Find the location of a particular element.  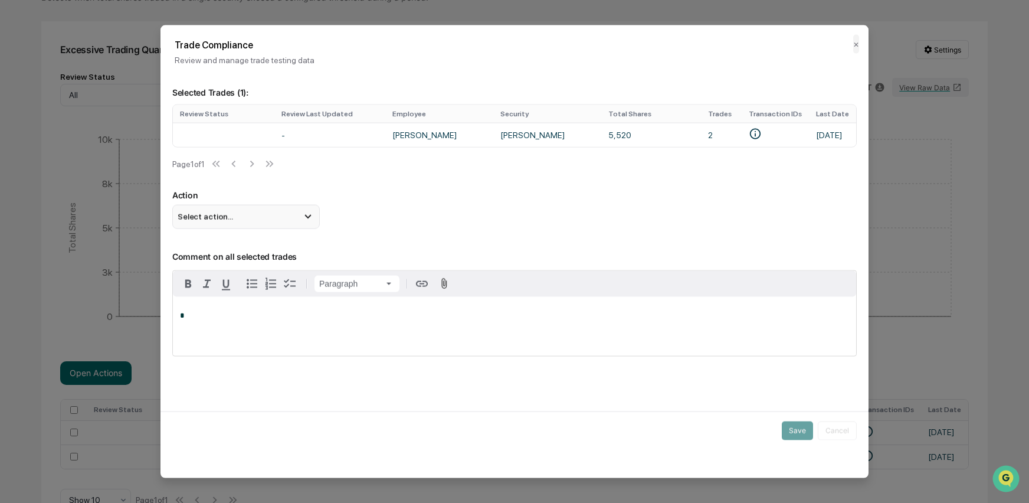

button: Open customer support is located at coordinates (15, 15).